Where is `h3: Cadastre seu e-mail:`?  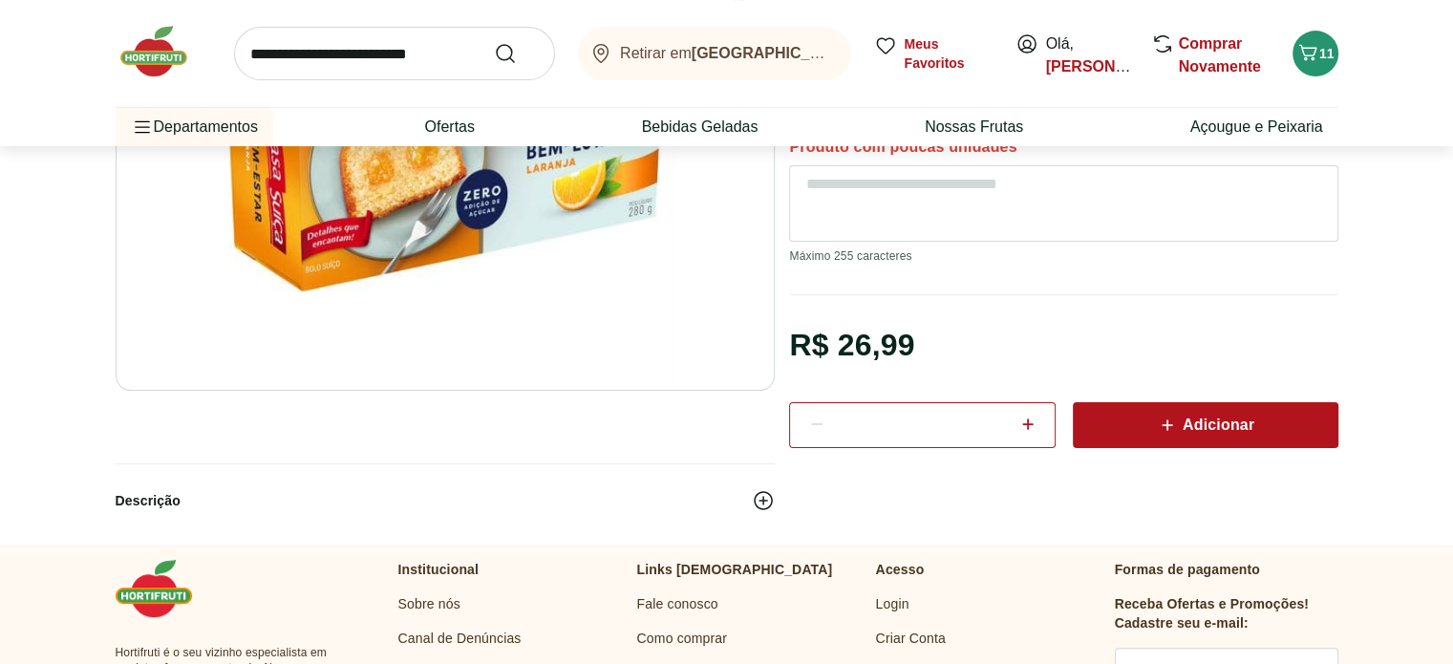
h3: Cadastre seu e-mail: is located at coordinates (1182, 623).